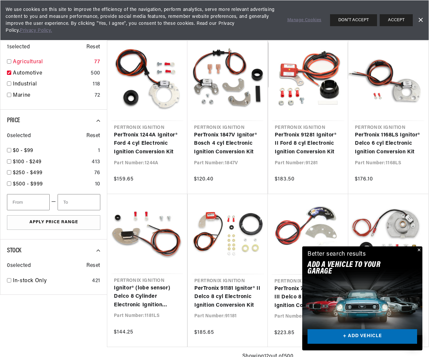 The width and height of the screenshot is (429, 357). What do you see at coordinates (308, 144) in the screenshot?
I see `a: PerTronix 91281 Ignitor® II Ford 8 cyl Electronic Ignition Conversion Kit` at bounding box center [308, 144].